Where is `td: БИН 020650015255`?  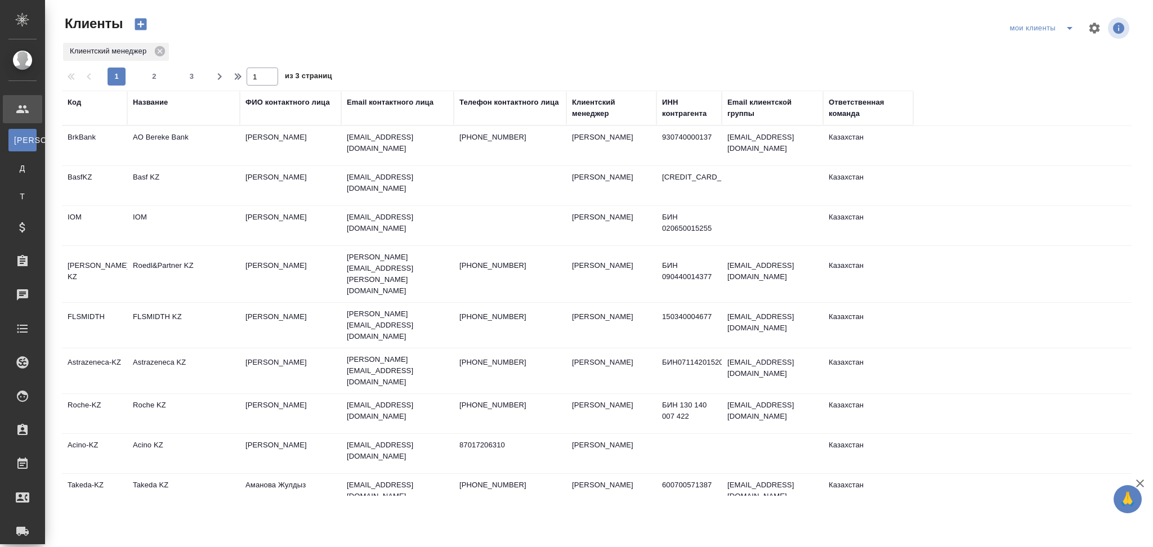
td: БИН 020650015255 is located at coordinates (689, 226).